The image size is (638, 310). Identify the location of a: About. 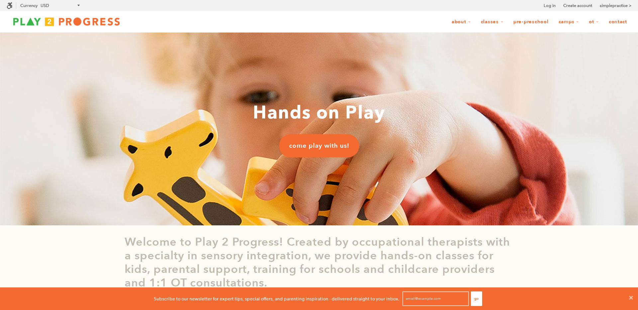
(461, 22).